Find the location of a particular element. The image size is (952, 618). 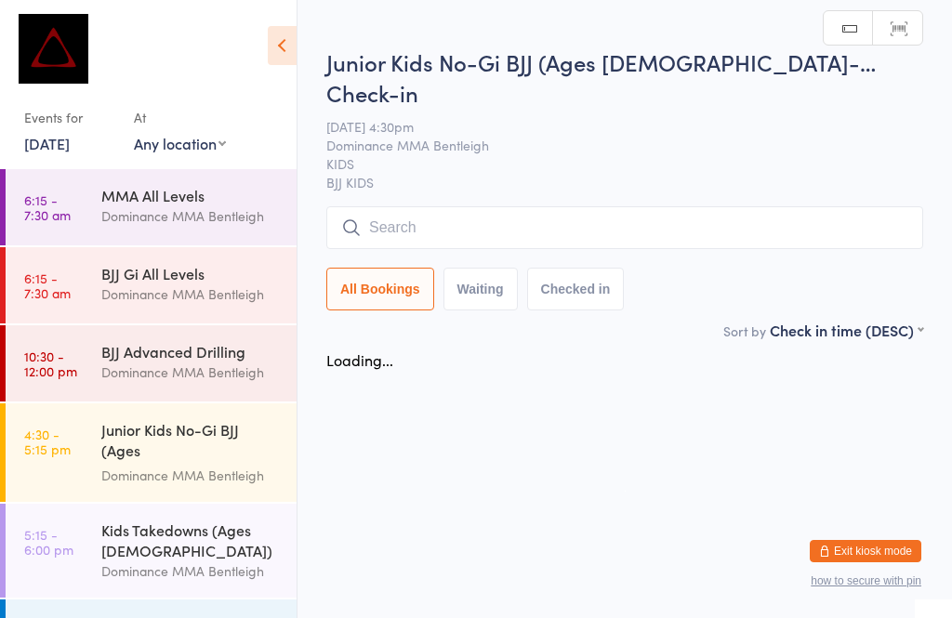

a: 6:15 -7:30 amMMA All LevelsDominance MMA Bentleigh is located at coordinates (151, 207).